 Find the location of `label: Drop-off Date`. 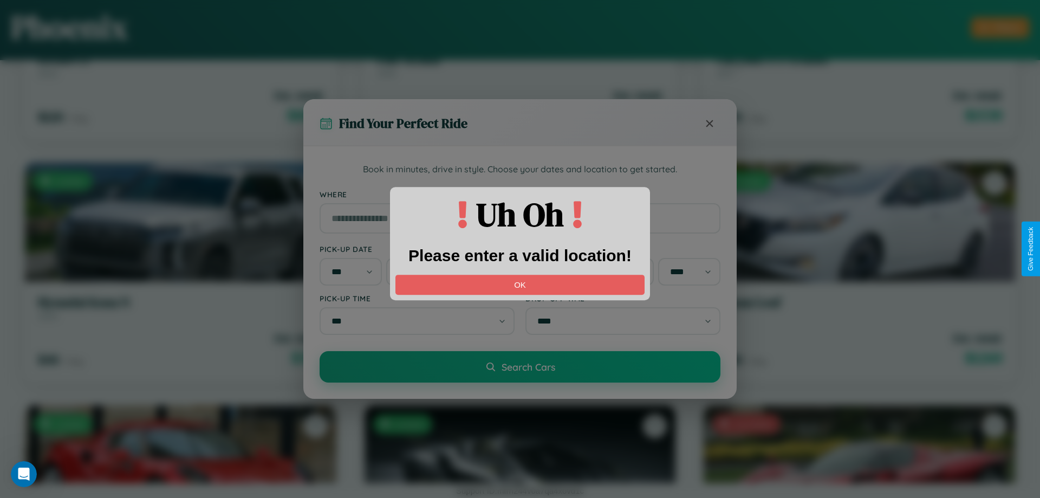

label: Drop-off Date is located at coordinates (623, 249).